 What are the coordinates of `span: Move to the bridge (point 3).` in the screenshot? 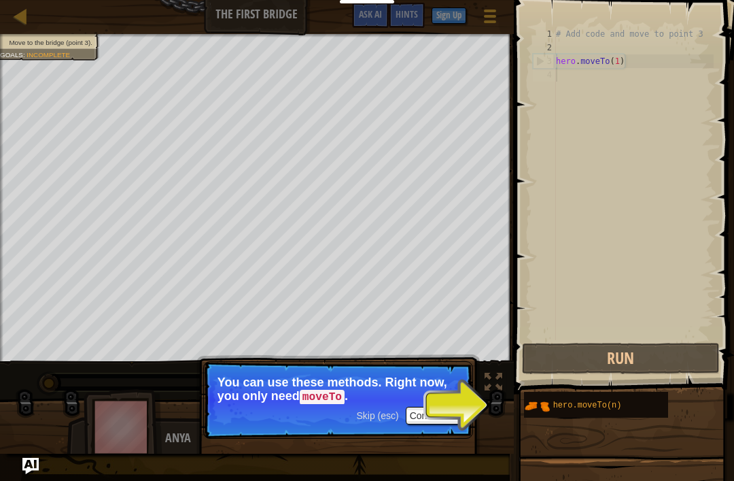 It's located at (50, 42).